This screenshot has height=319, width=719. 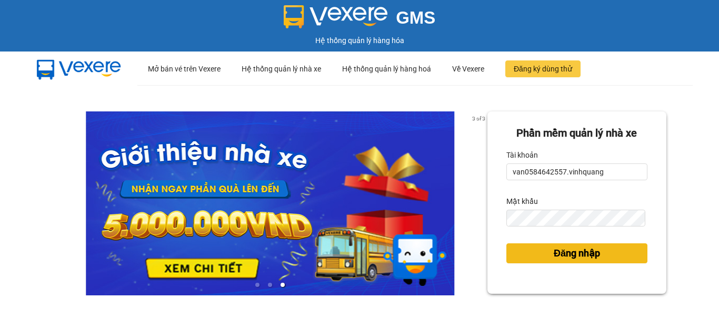 What do you see at coordinates (283, 285) in the screenshot?
I see `li: slide item 3` at bounding box center [283, 285].